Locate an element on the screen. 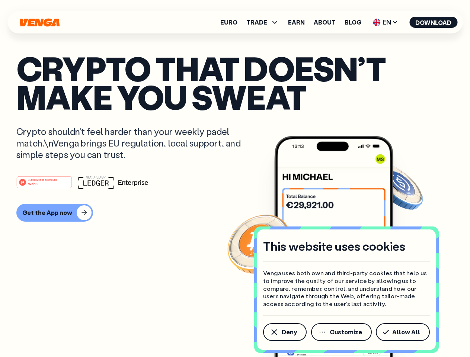  a: Earn is located at coordinates (296, 22).